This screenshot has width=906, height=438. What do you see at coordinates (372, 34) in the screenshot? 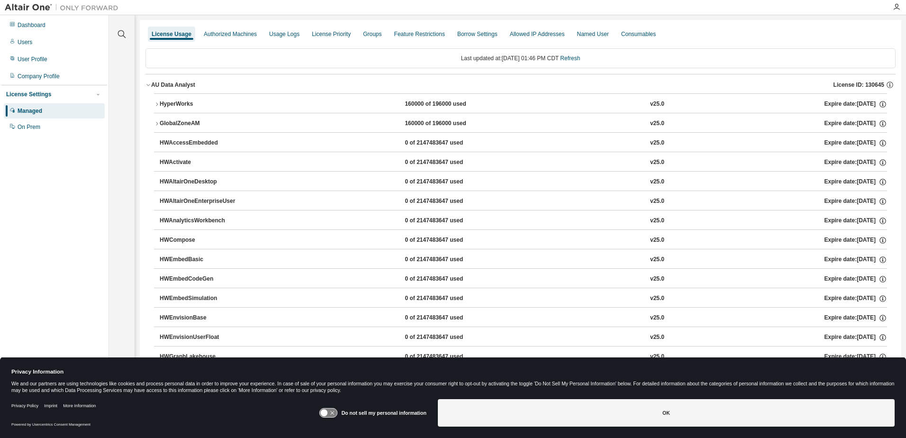
I see `div: Groups` at bounding box center [372, 34].